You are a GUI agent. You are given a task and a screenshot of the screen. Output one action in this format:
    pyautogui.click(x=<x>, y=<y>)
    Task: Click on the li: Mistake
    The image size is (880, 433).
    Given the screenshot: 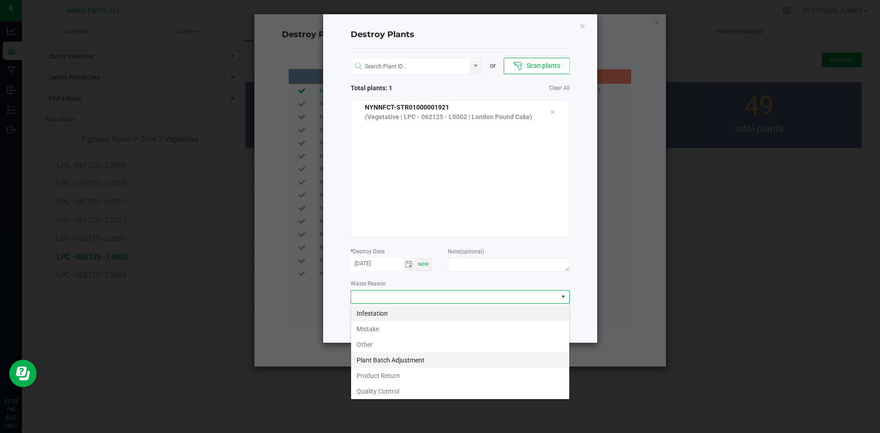 What is the action you would take?
    pyautogui.click(x=460, y=329)
    